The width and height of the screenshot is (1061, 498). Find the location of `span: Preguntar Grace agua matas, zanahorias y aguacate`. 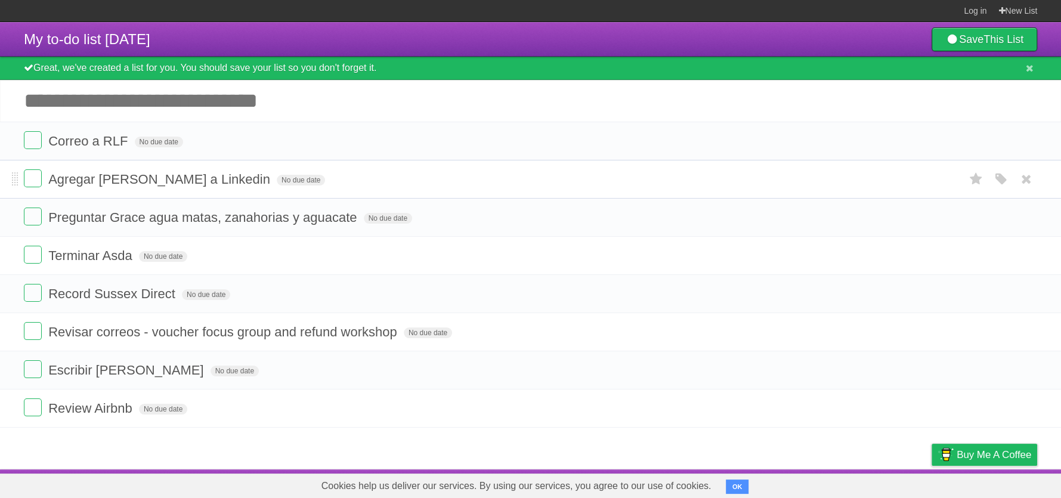

span: Preguntar Grace agua matas, zanahorias y aguacate is located at coordinates (204, 217).